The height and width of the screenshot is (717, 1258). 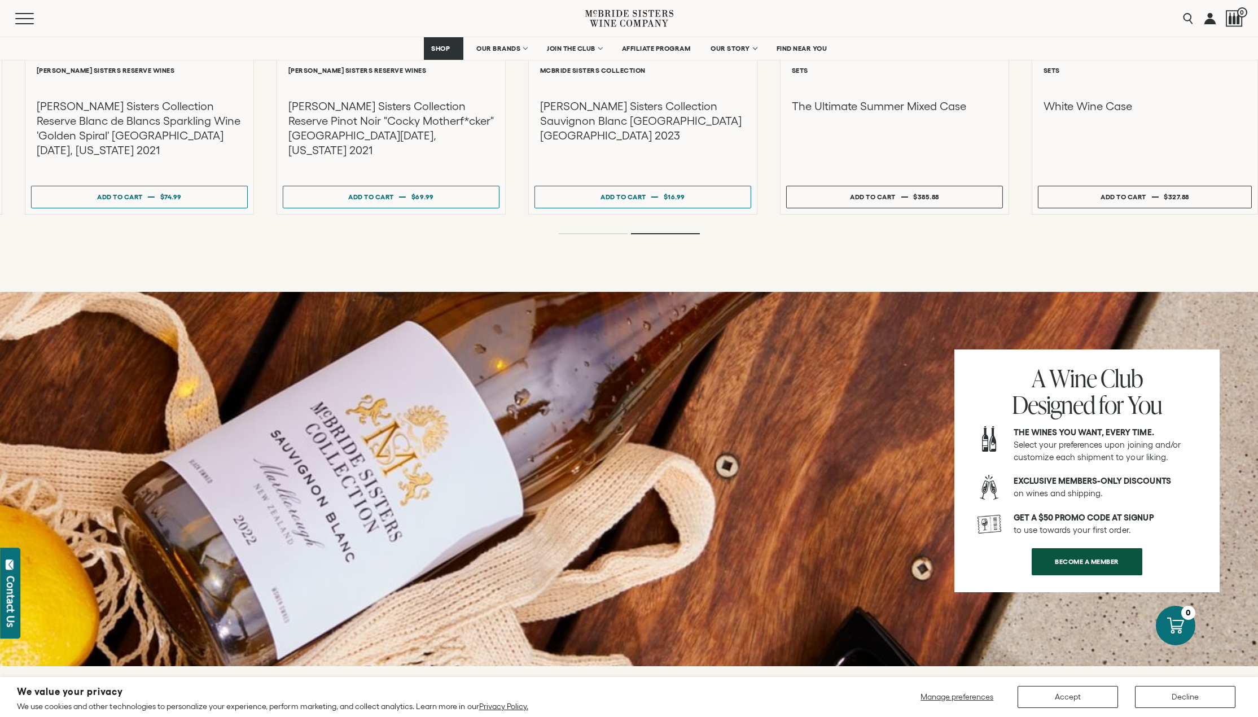 I want to click on a: SHOP, so click(x=444, y=49).